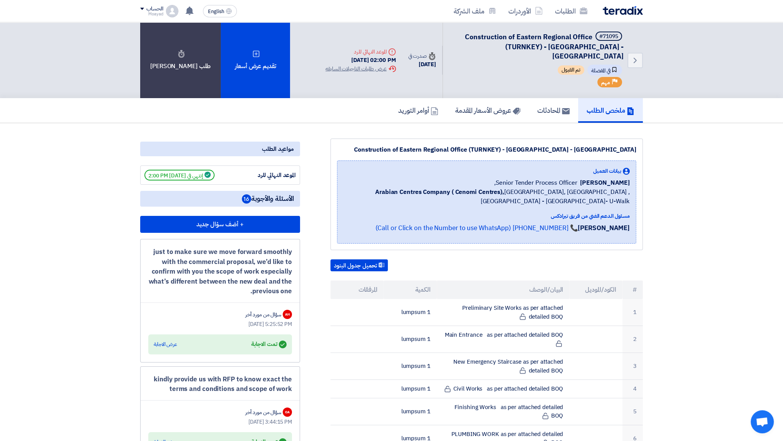 The image size is (783, 441). What do you see at coordinates (439, 192) in the screenshot?
I see `b: Arabian Centres Company ( Cenomi Centres),` at bounding box center [439, 192].